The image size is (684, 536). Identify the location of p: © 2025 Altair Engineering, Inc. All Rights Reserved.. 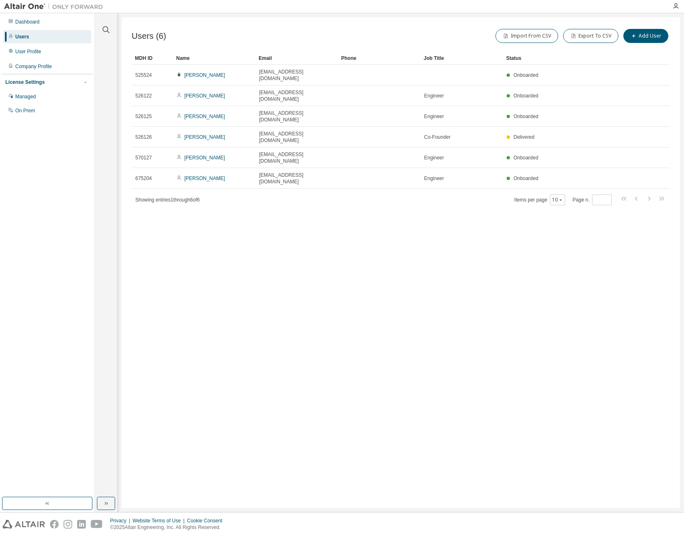
(169, 527).